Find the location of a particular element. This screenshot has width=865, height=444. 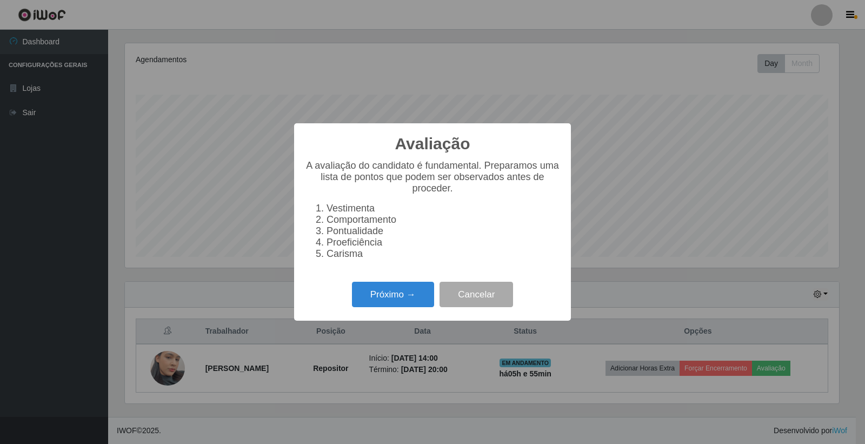

h2: Avaliação is located at coordinates (432, 144).